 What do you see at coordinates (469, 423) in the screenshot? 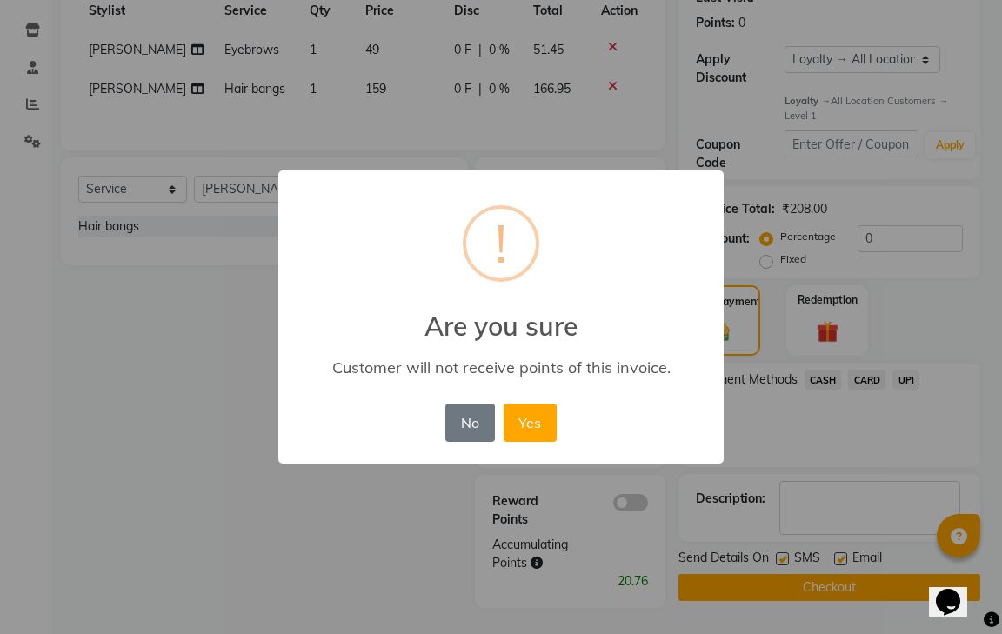
I see `button: No` at bounding box center [469, 423].